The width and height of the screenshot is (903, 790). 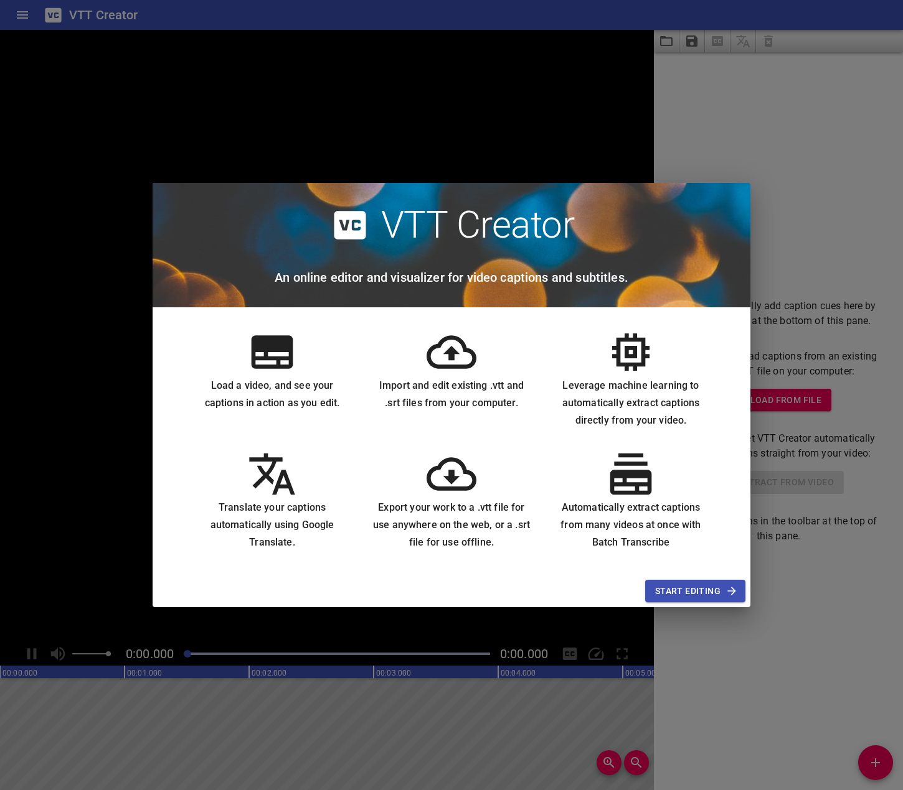 What do you see at coordinates (451, 278) in the screenshot?
I see `h6: An online editor and visualizer for video captions and subtitles.` at bounding box center [451, 278].